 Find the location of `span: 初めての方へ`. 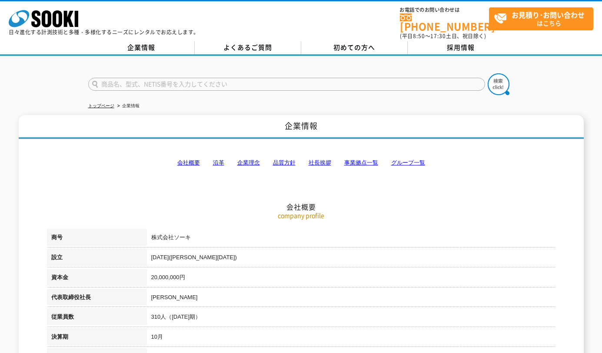

span: 初めての方へ is located at coordinates (354, 47).